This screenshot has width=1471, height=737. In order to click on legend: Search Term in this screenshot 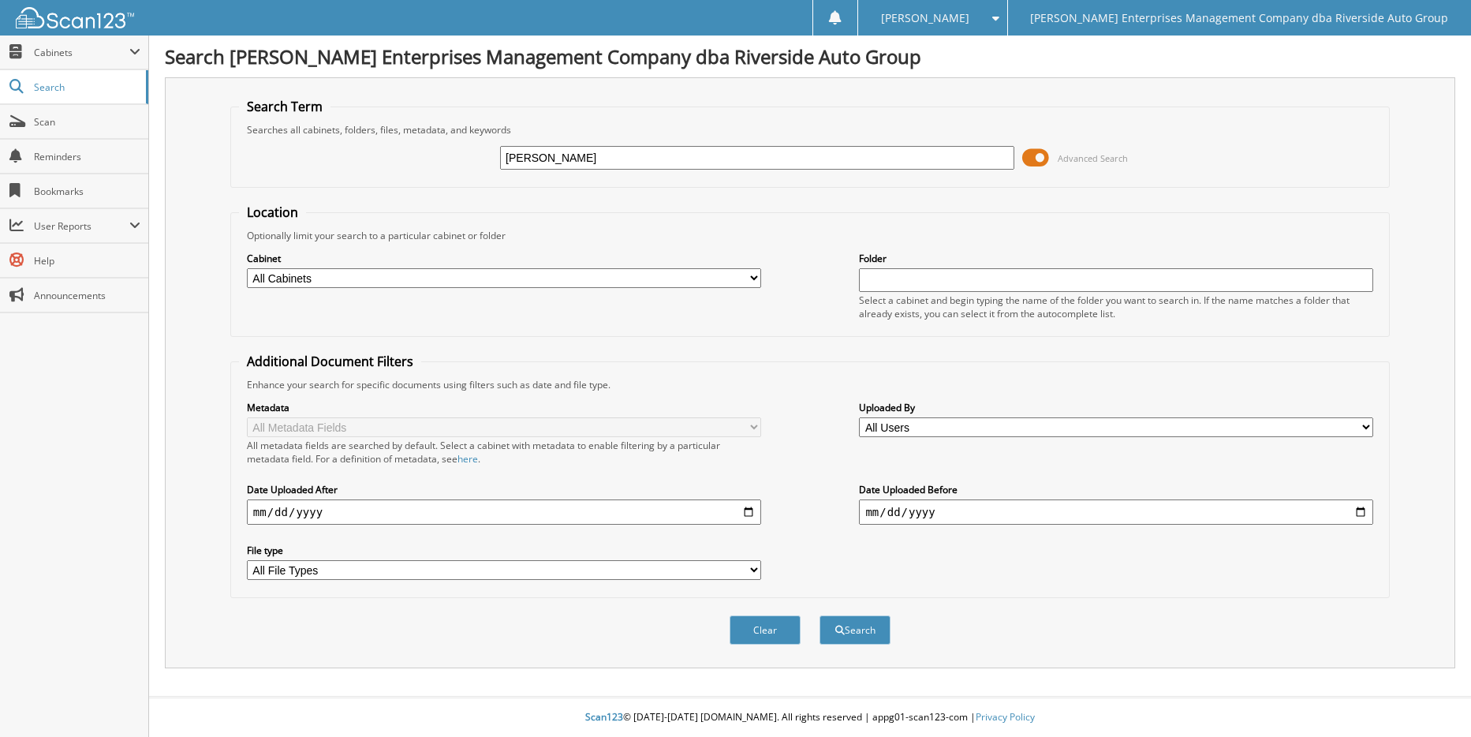, I will do `click(285, 106)`.